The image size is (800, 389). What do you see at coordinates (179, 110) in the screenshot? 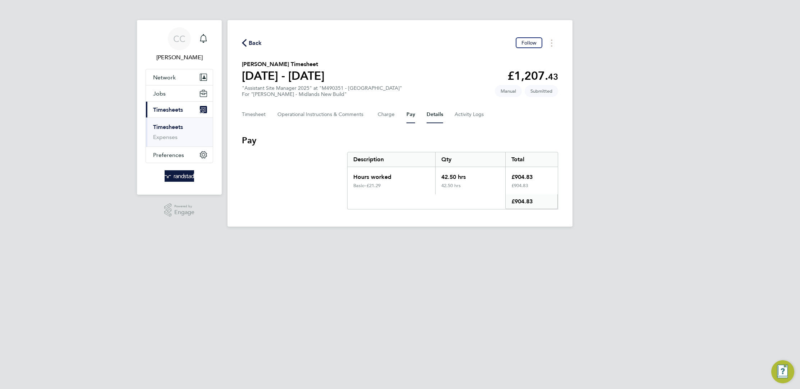
I see `button: Timesheets` at bounding box center [179, 110].